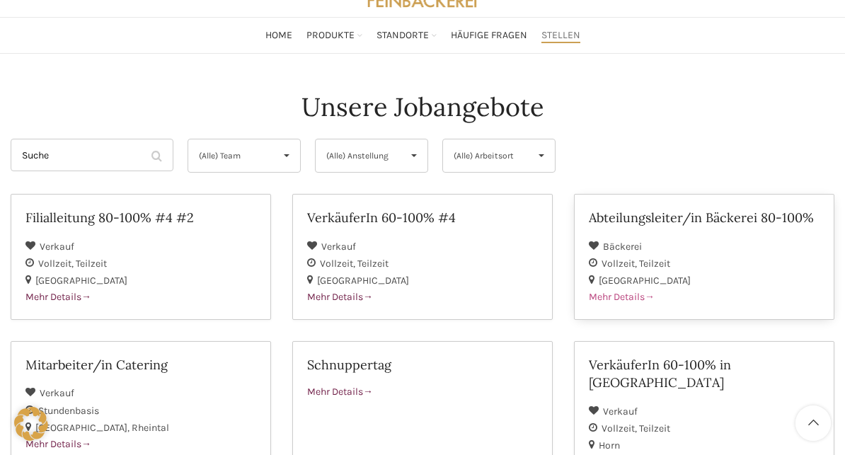 The height and width of the screenshot is (455, 845). What do you see at coordinates (150, 428) in the screenshot?
I see `span: Rheintal` at bounding box center [150, 428].